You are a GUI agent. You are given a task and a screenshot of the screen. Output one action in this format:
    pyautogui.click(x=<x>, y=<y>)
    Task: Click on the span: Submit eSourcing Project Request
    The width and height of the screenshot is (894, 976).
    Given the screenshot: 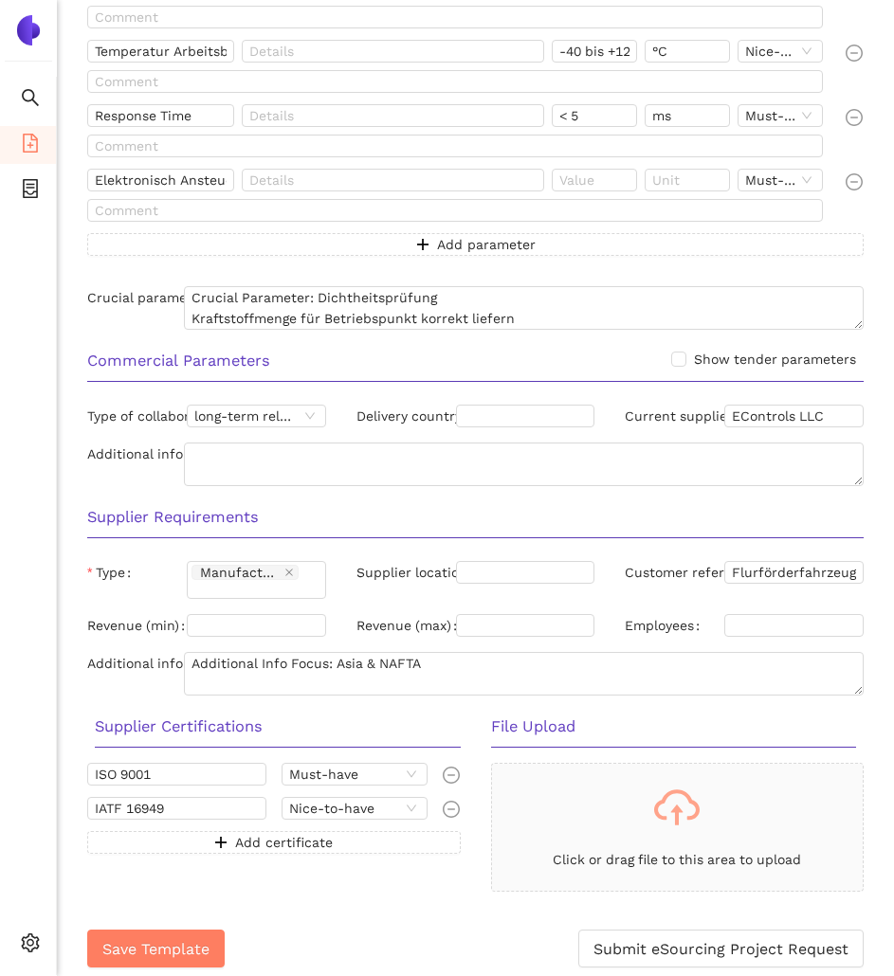 What is the action you would take?
    pyautogui.click(x=720, y=948)
    